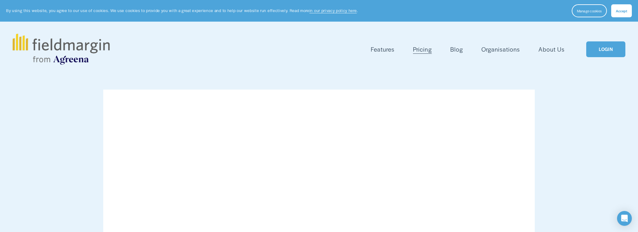  Describe the element at coordinates (61, 49) in the screenshot. I see `img: fieldmargin.com` at that location.